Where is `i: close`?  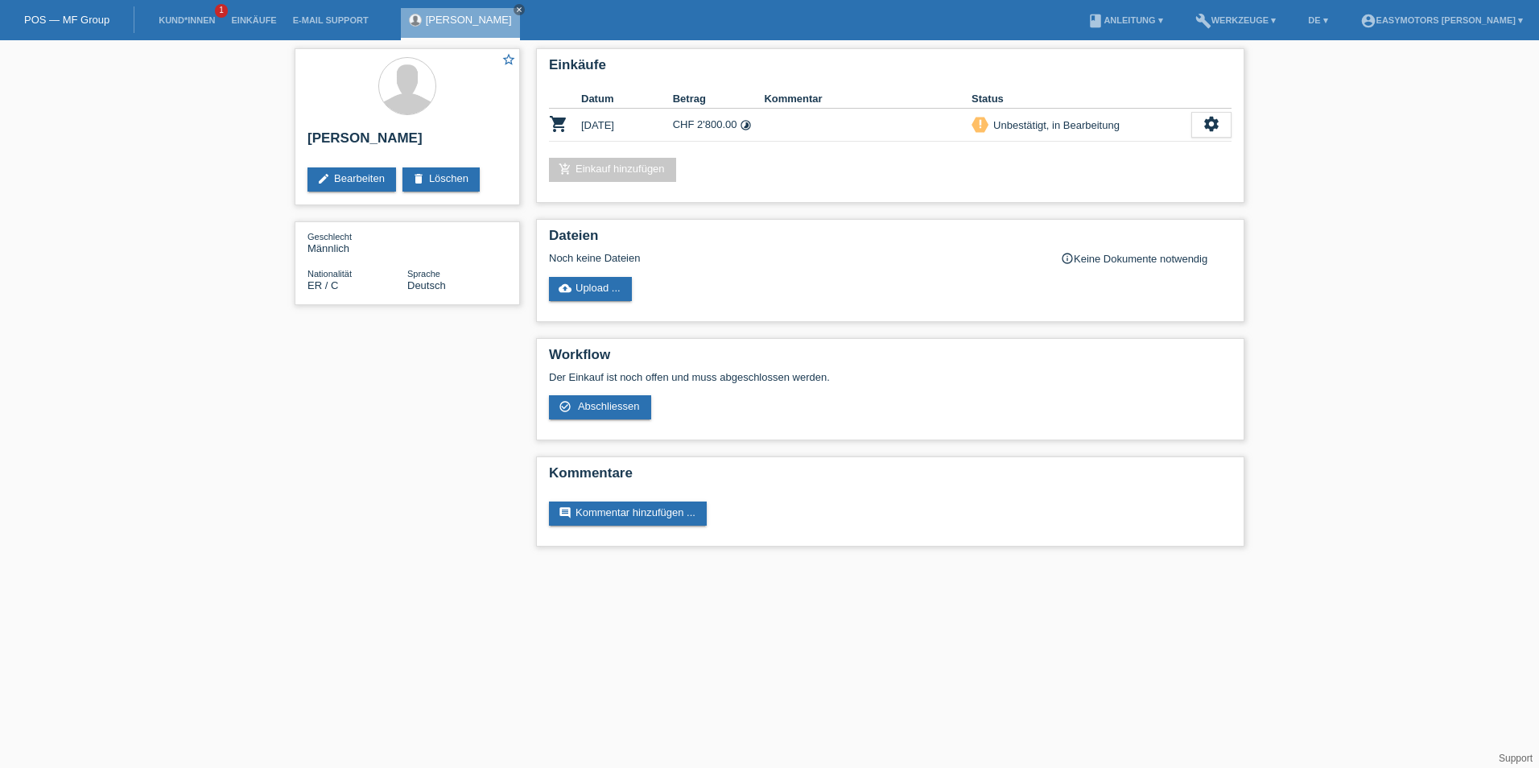
i: close is located at coordinates (519, 10).